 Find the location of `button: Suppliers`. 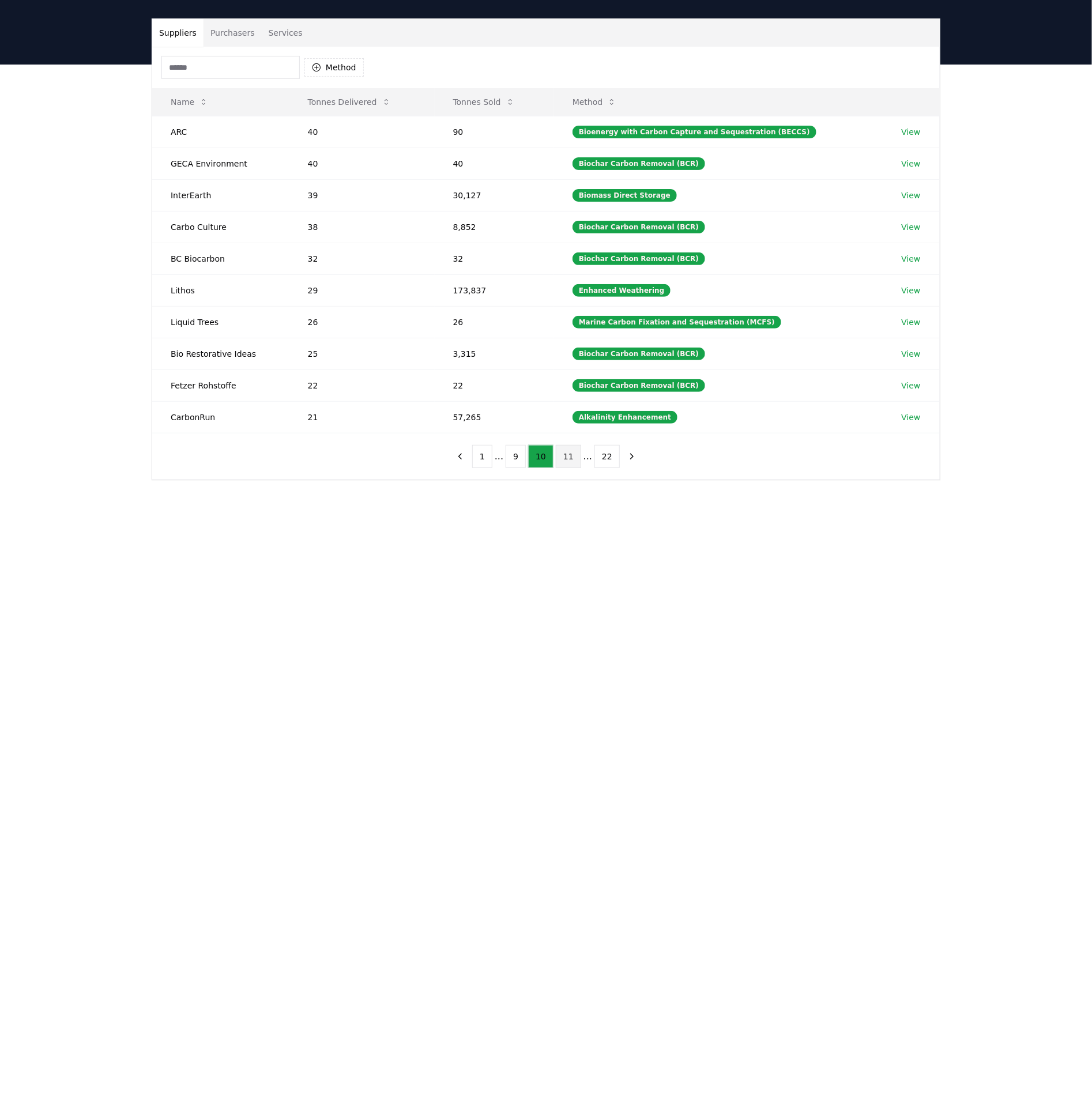

button: Suppliers is located at coordinates (177, 32).